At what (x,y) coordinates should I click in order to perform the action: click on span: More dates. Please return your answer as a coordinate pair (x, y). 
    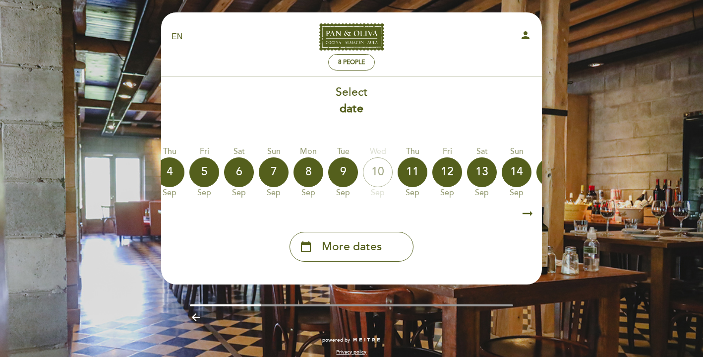
    Looking at the image, I should click on (352, 246).